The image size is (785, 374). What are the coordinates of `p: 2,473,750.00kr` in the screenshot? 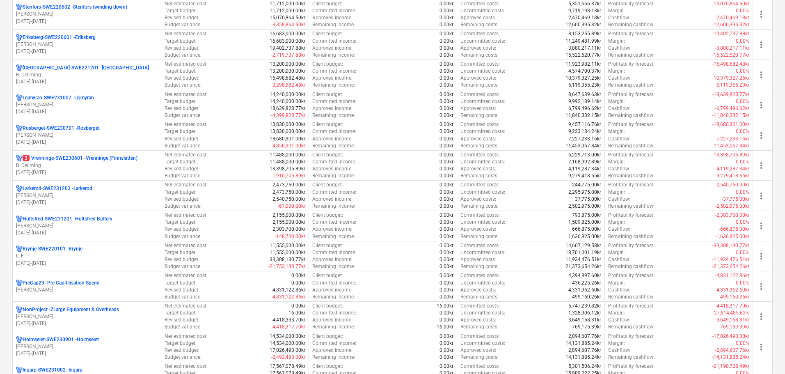 It's located at (289, 192).